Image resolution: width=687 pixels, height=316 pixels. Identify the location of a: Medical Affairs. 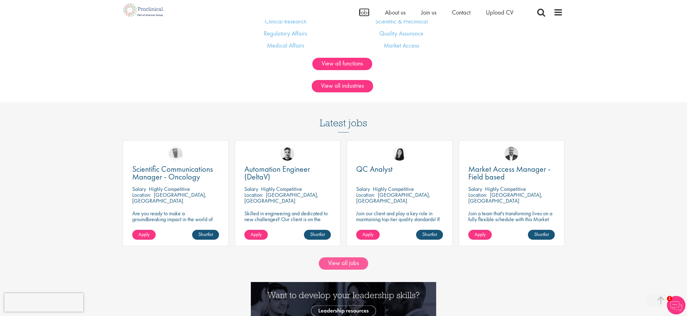
(285, 45).